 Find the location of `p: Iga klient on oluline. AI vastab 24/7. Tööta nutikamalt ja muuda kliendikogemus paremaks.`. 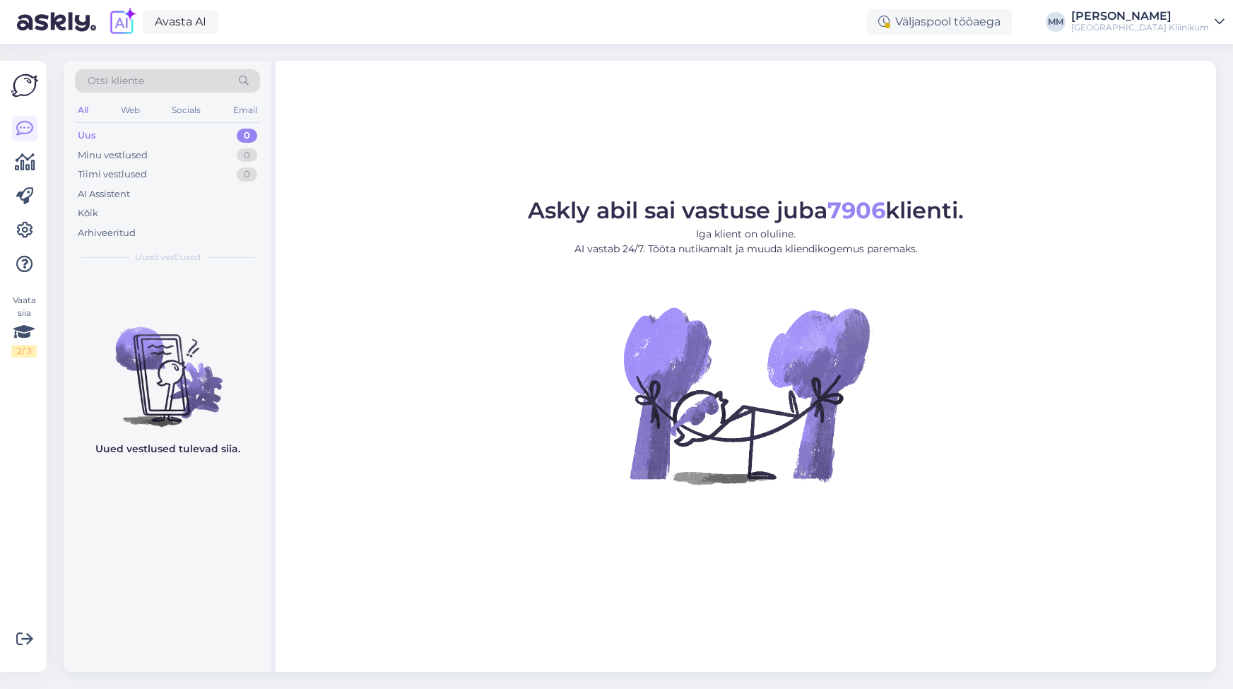

p: Iga klient on oluline. AI vastab 24/7. Tööta nutikamalt ja muuda kliendikogemus paremaks. is located at coordinates (745, 242).